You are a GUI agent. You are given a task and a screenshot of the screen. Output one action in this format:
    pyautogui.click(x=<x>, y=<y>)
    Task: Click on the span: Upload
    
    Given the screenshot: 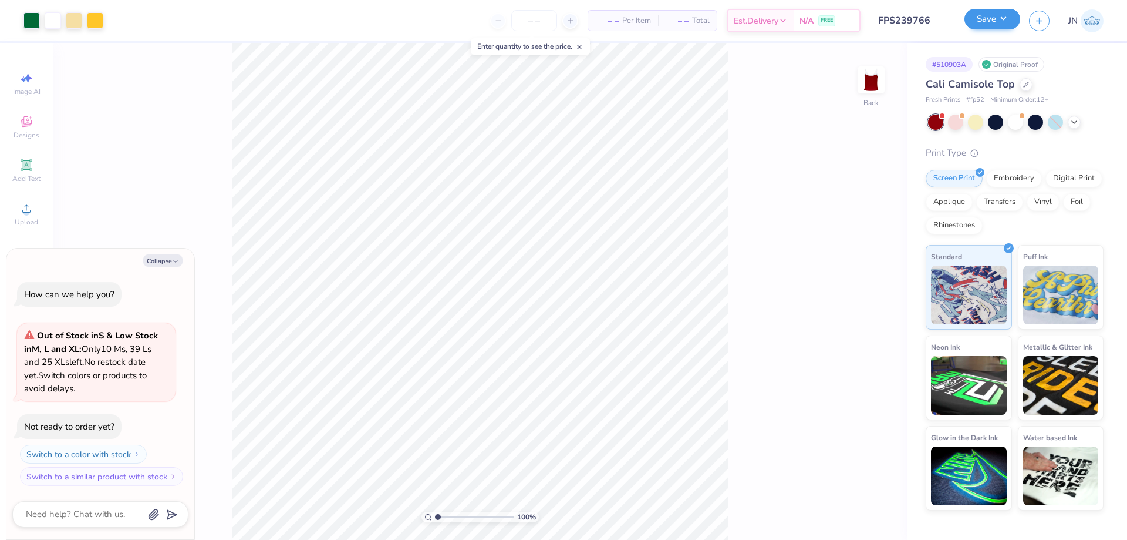 What is the action you would take?
    pyautogui.click(x=26, y=222)
    